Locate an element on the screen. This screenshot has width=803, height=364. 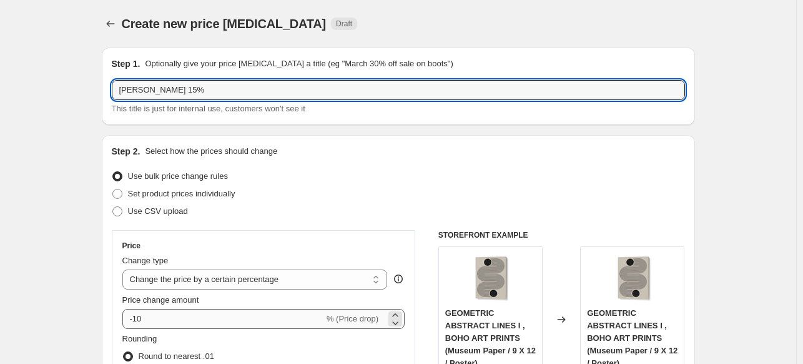
input: 30% off holiday sale is located at coordinates (399, 90).